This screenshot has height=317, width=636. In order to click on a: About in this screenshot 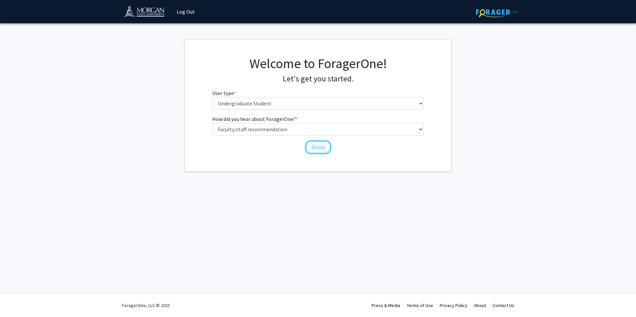, I will do `click(480, 306)`.